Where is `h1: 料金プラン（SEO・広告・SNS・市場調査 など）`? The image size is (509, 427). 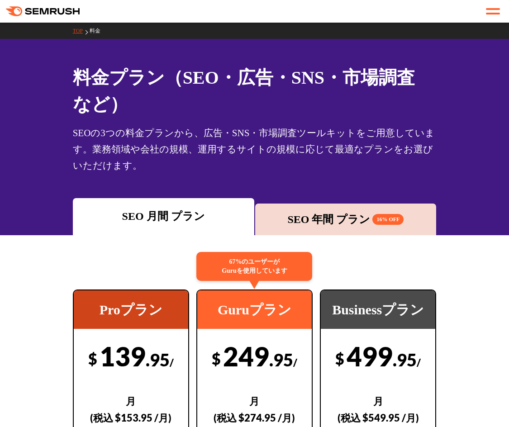 h1: 料金プラン（SEO・広告・SNS・市場調査 など） is located at coordinates (255, 91).